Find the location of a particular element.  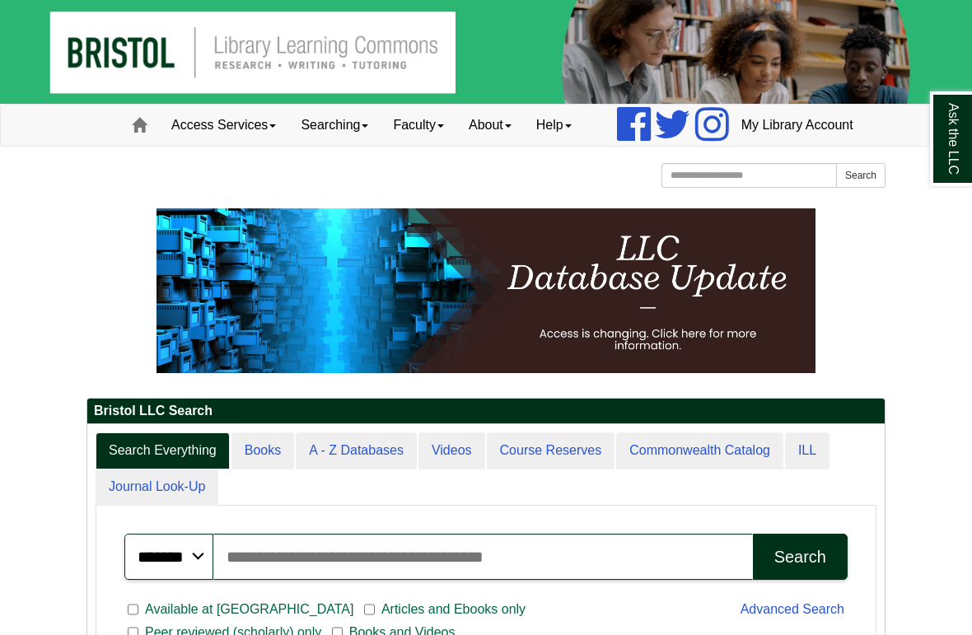

a: Commonwealth Catalog is located at coordinates (699, 451).